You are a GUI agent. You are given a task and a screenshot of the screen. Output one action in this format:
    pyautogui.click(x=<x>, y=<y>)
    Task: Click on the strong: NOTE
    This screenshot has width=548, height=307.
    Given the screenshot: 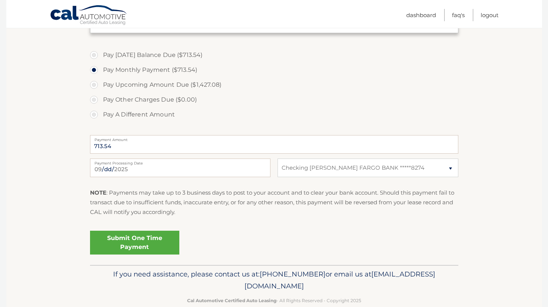 What is the action you would take?
    pyautogui.click(x=98, y=192)
    